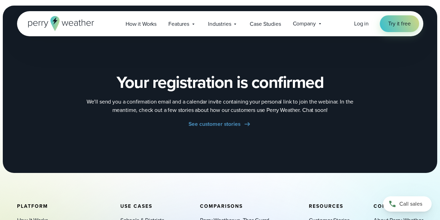 The width and height of the screenshot is (440, 220). What do you see at coordinates (179, 24) in the screenshot?
I see `span: Features` at bounding box center [179, 24].